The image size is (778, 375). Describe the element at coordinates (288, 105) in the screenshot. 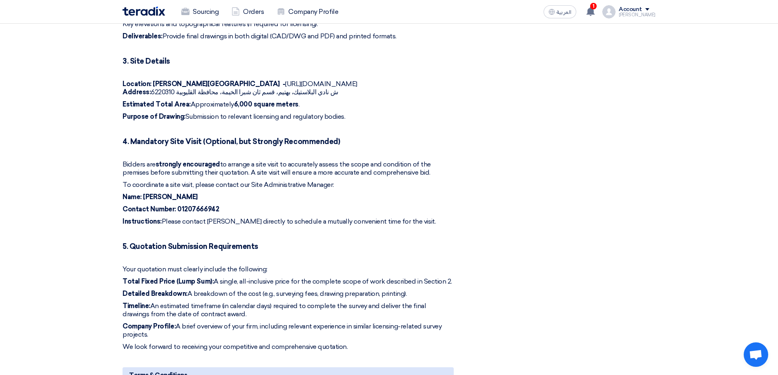

I see `p: Approximately .` at that location.